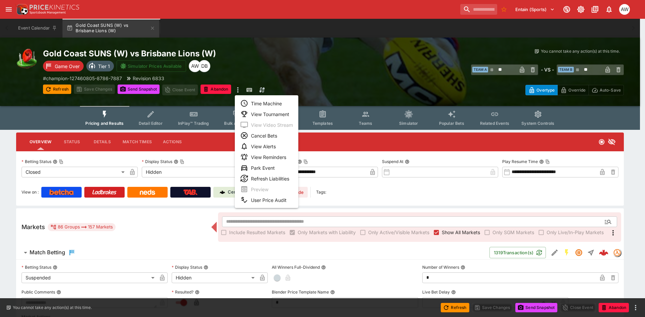  I want to click on li: User Price Audit, so click(266, 200).